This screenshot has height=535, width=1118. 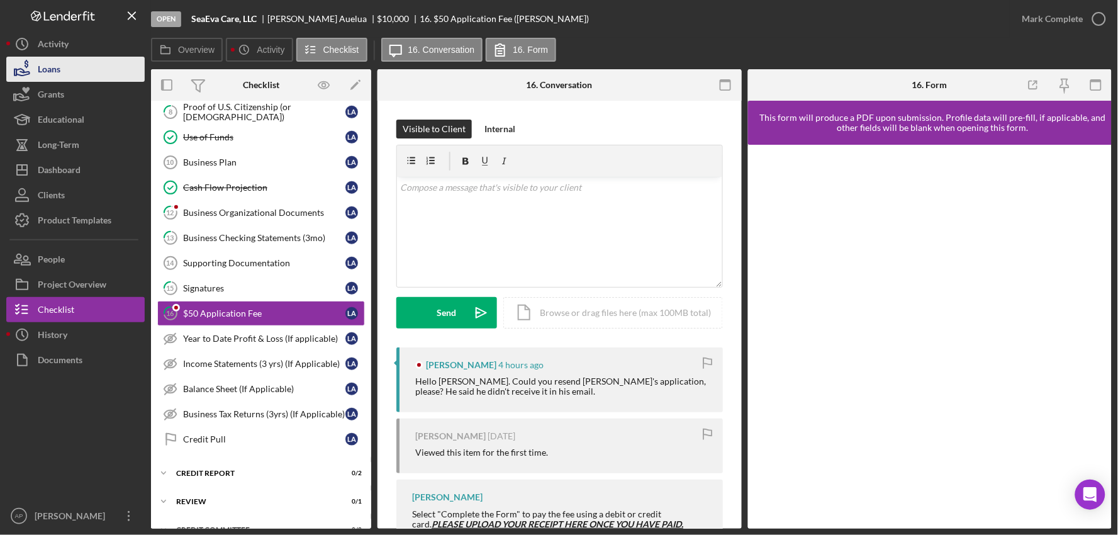 I want to click on label: 16. Conversation, so click(x=442, y=50).